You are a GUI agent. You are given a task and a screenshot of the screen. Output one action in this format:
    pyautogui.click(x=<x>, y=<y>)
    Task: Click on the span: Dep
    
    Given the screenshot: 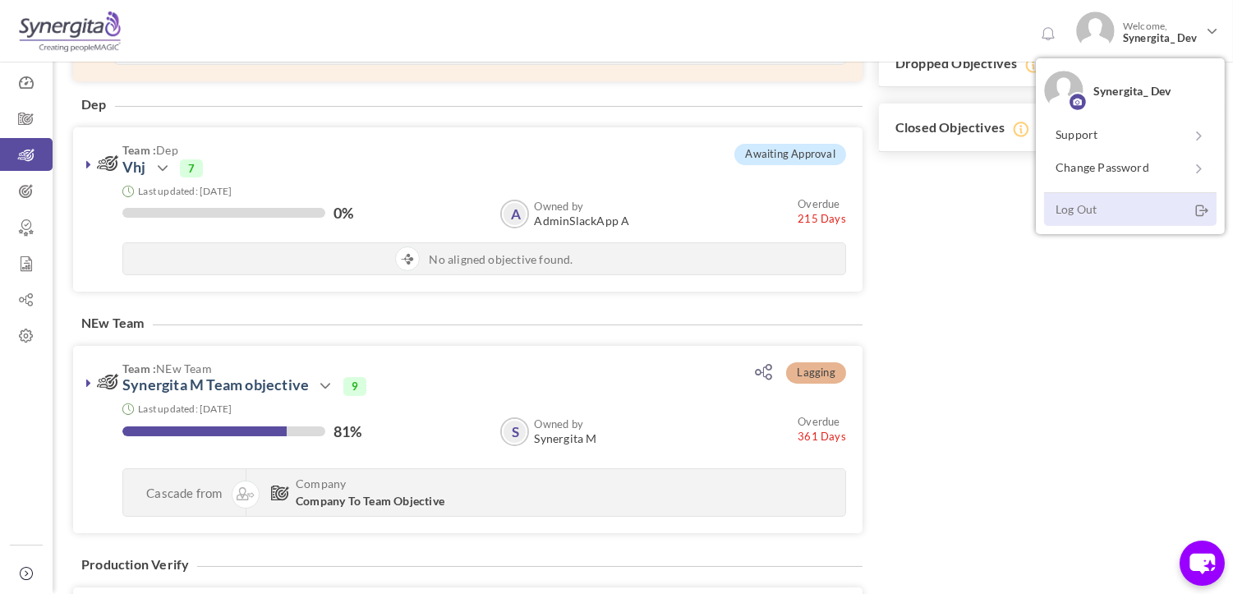 What is the action you would take?
    pyautogui.click(x=414, y=149)
    